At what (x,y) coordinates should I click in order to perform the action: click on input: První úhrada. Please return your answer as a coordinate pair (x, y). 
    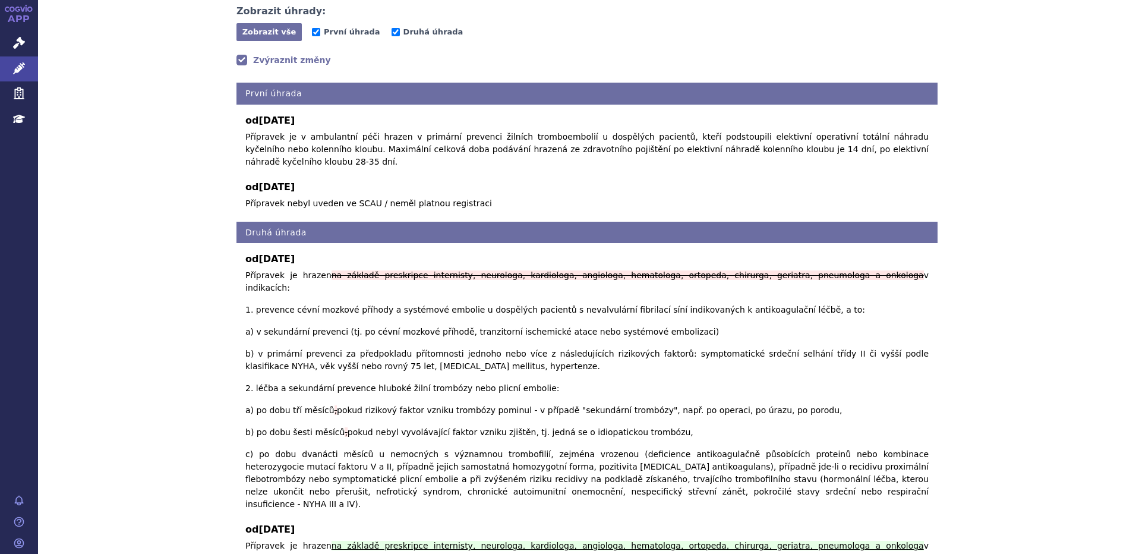
    Looking at the image, I should click on (316, 32).